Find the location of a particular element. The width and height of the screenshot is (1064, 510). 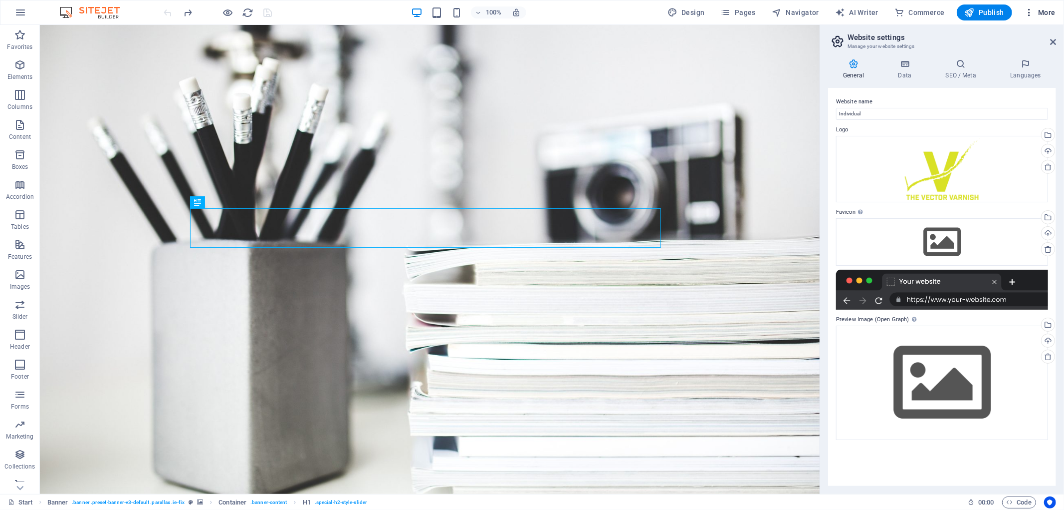

p: Forms is located at coordinates (20, 406).